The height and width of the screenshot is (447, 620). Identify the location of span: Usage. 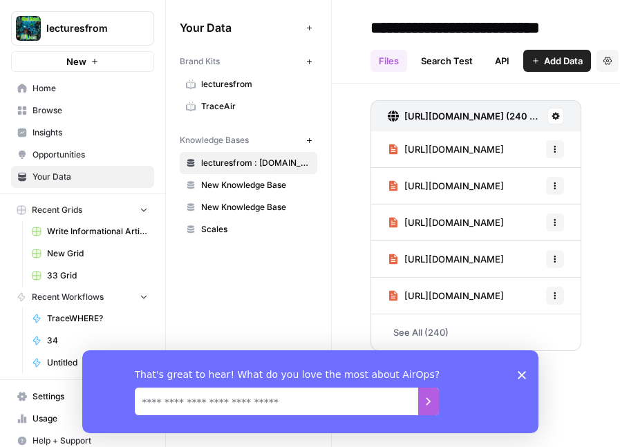
(90, 419).